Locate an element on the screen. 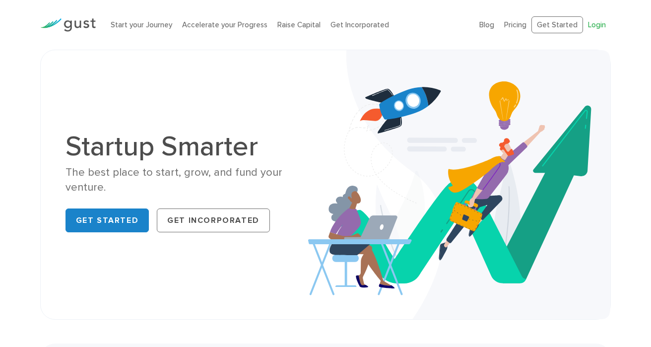 This screenshot has height=347, width=651. div: The best place to start, grow, and fund your venture. is located at coordinates (192, 180).